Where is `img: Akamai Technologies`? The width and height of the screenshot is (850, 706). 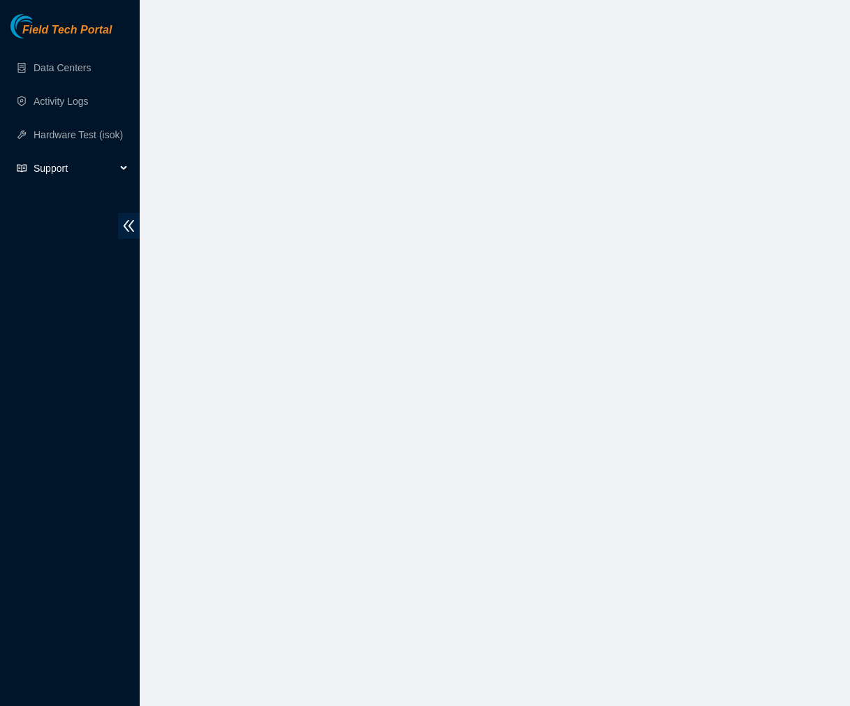
img: Akamai Technologies is located at coordinates (40, 26).